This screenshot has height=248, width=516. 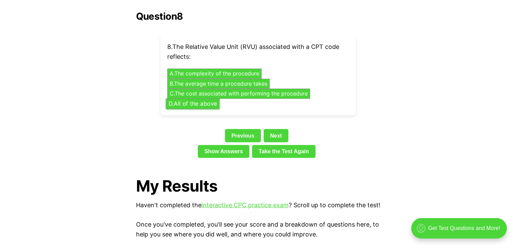 What do you see at coordinates (258, 16) in the screenshot?
I see `h2: Question 8` at bounding box center [258, 16].